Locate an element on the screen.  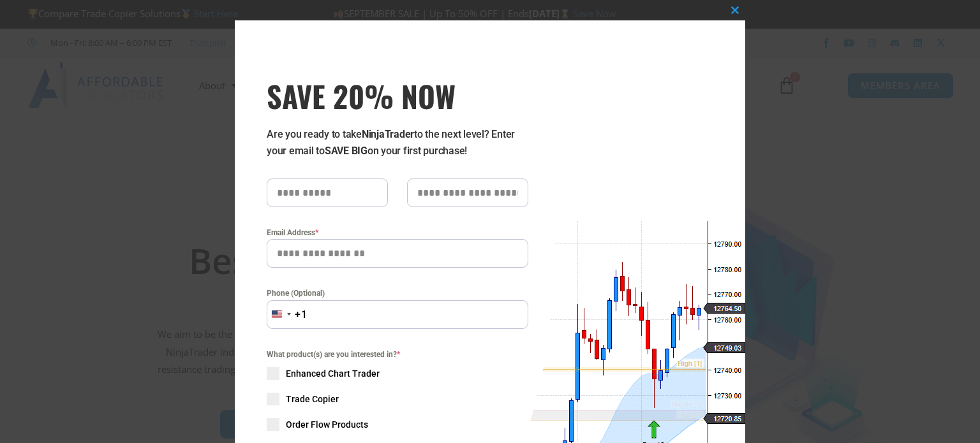
strong: SAVE BIG is located at coordinates (346, 151).